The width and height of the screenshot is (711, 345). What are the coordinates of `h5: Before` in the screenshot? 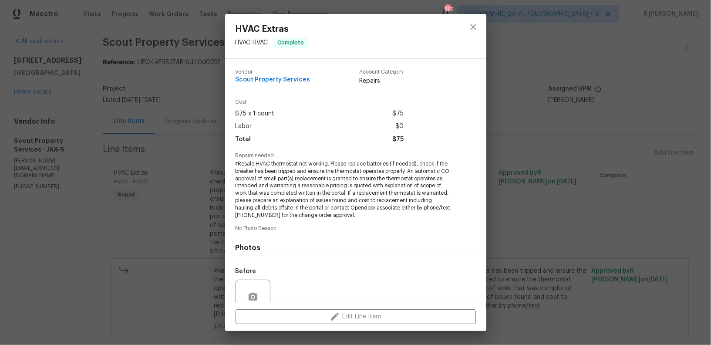 It's located at (246, 271).